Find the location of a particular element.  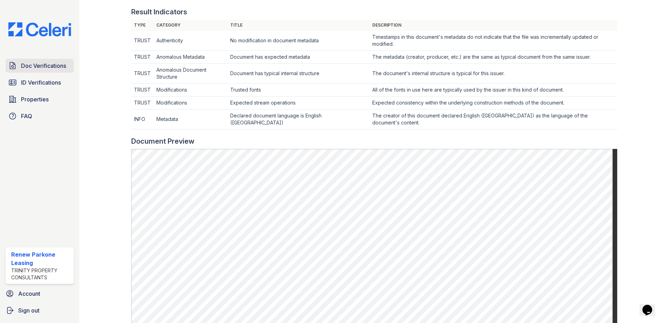

span: ID Verifications is located at coordinates (41, 83).